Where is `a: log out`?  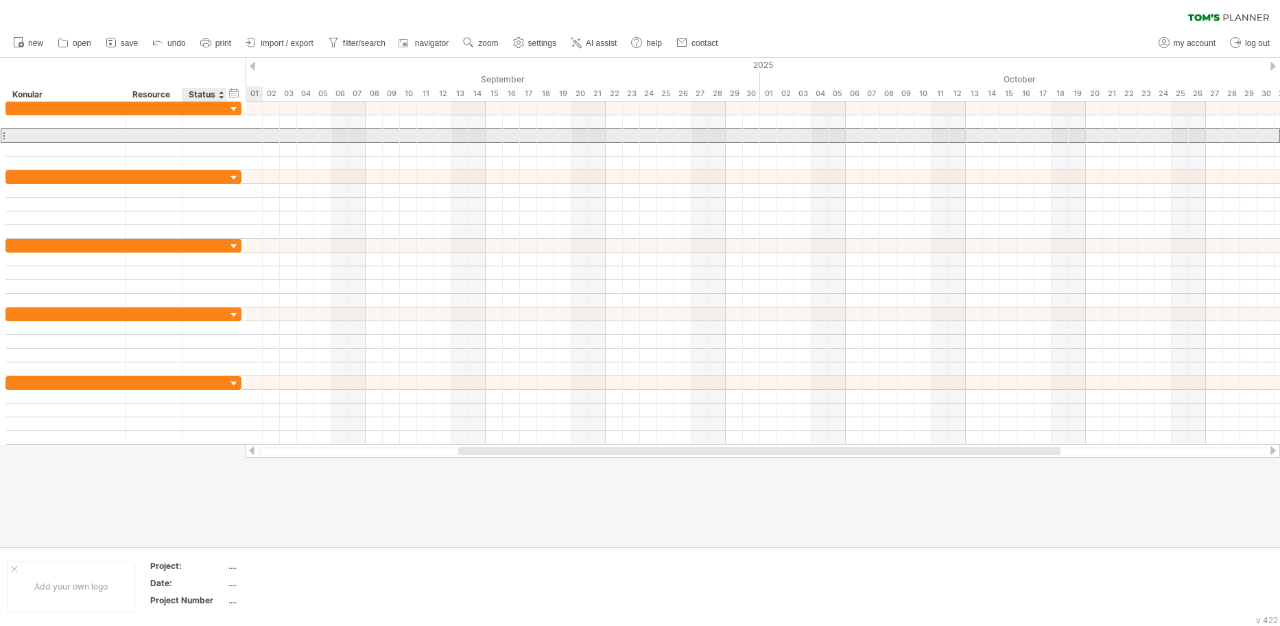 a: log out is located at coordinates (1250, 43).